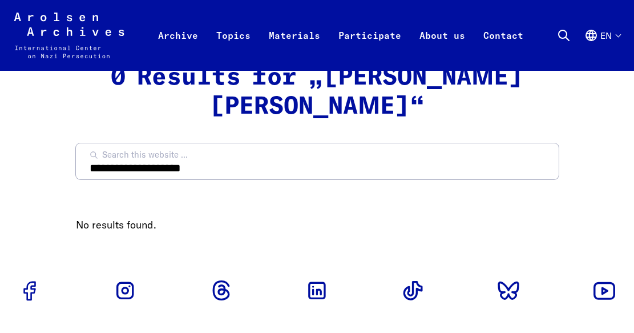 The width and height of the screenshot is (634, 333). What do you see at coordinates (178, 48) in the screenshot?
I see `a: Archive` at bounding box center [178, 48].